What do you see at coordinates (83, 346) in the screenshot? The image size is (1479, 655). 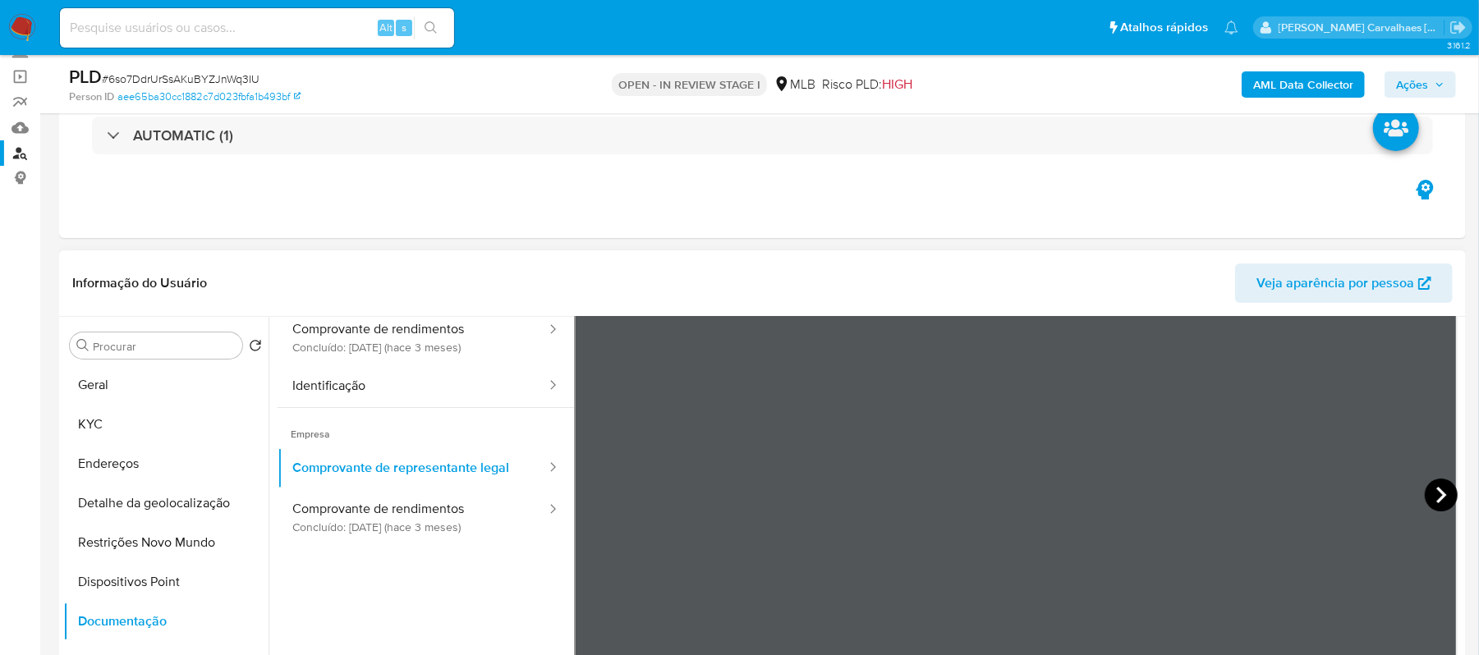 I see `button: Procurar` at bounding box center [83, 346].